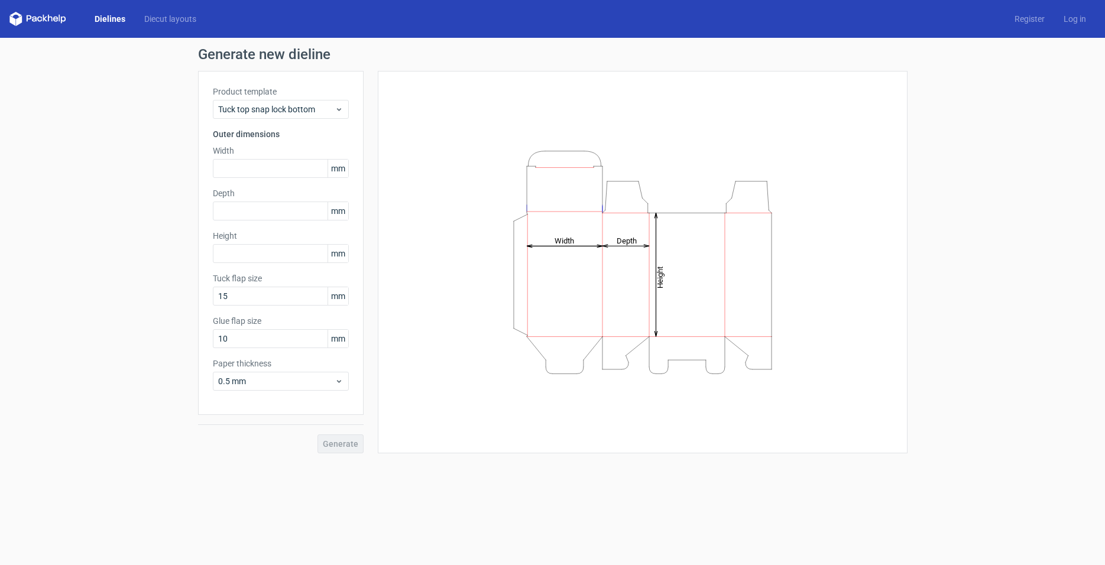  Describe the element at coordinates (553, 54) in the screenshot. I see `h1: Generate new dieline` at that location.